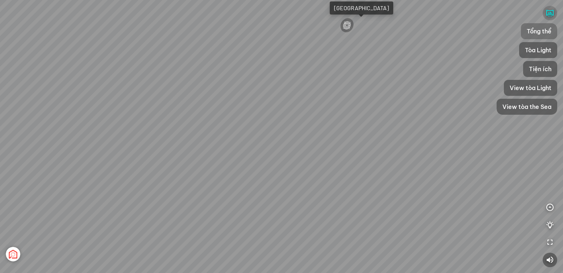 This screenshot has width=563, height=273. What do you see at coordinates (541, 69) in the screenshot?
I see `span: Tiện ích` at bounding box center [541, 69].